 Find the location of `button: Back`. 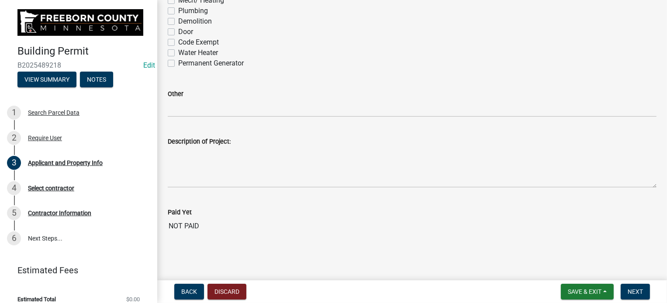

button: Back is located at coordinates (189, 292).